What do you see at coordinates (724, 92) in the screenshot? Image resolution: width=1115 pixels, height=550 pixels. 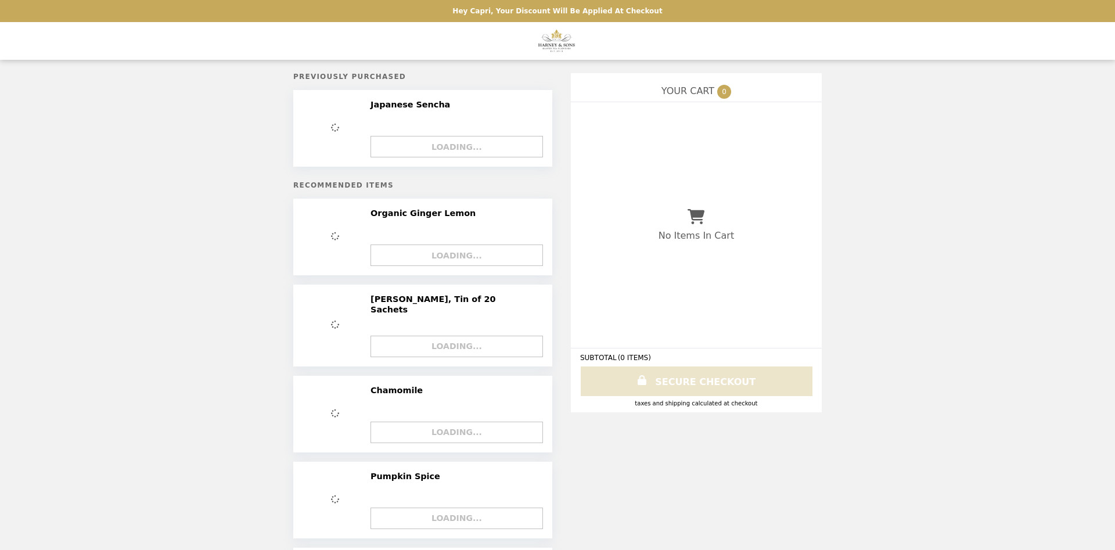 I see `span: 0` at bounding box center [724, 92].